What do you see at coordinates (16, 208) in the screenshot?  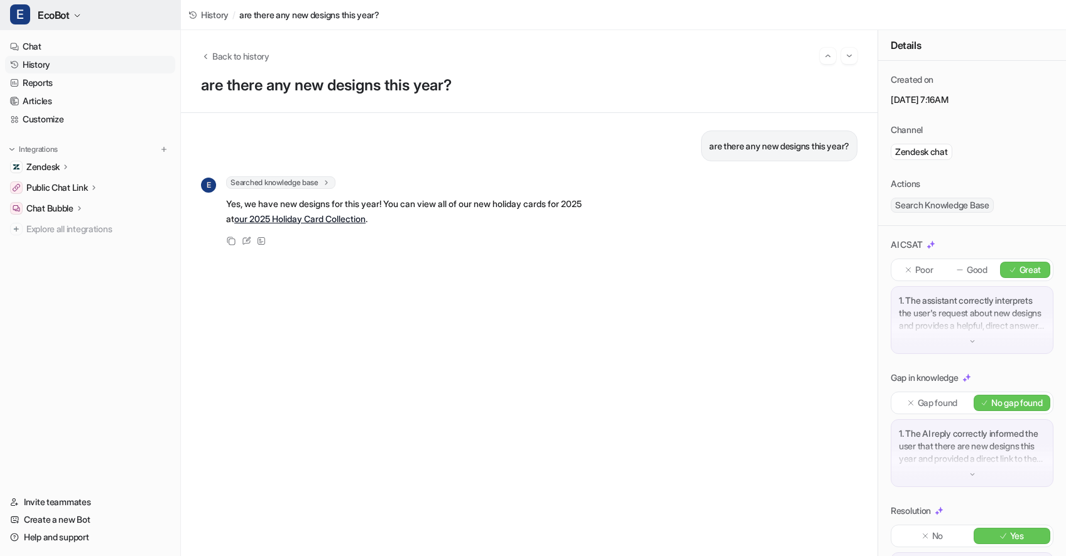 I see `img: Chat Bubble` at bounding box center [16, 208].